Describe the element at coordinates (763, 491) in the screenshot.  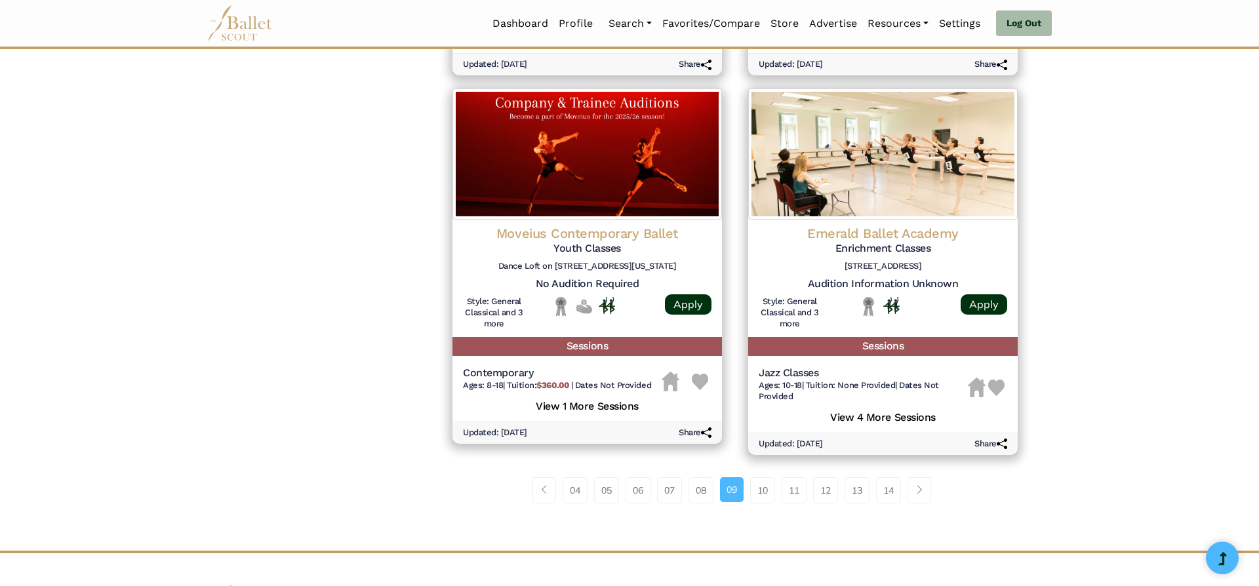
I see `a: 10` at that location.